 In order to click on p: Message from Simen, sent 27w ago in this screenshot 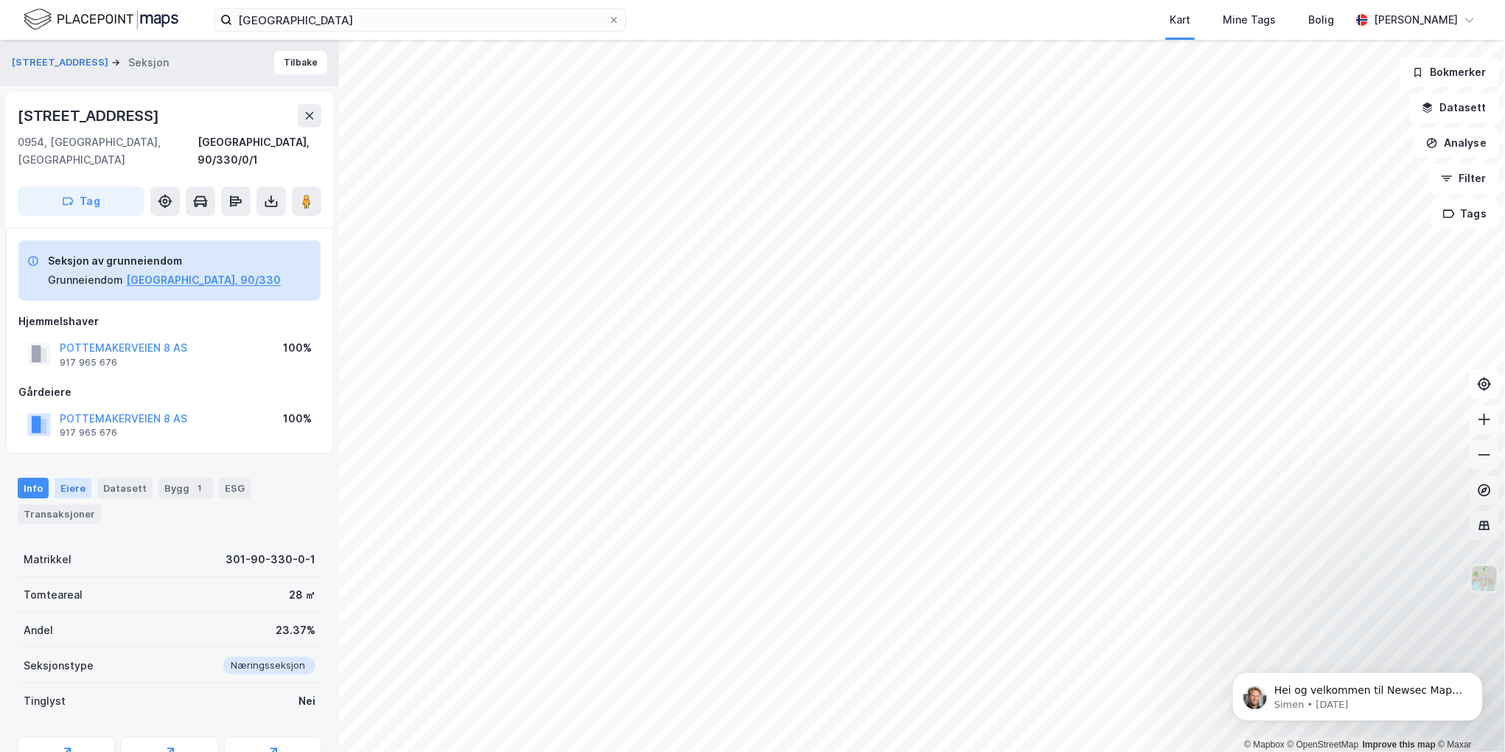, I will do `click(159, 63)`.